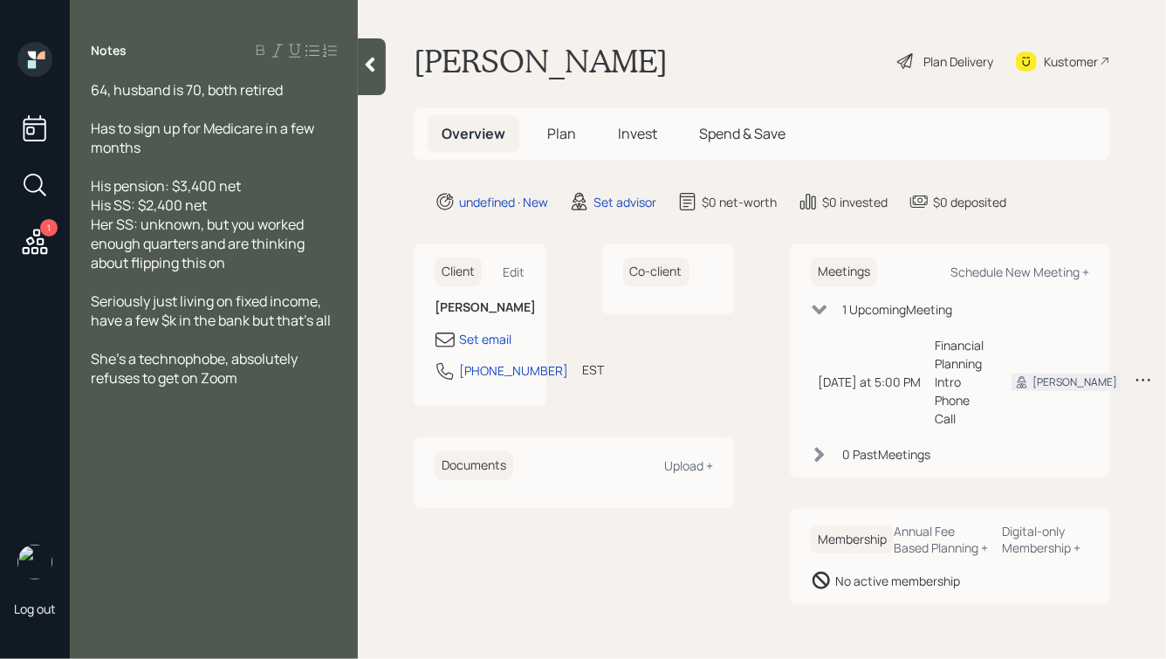  I want to click on div: $0 deposited, so click(969, 202).